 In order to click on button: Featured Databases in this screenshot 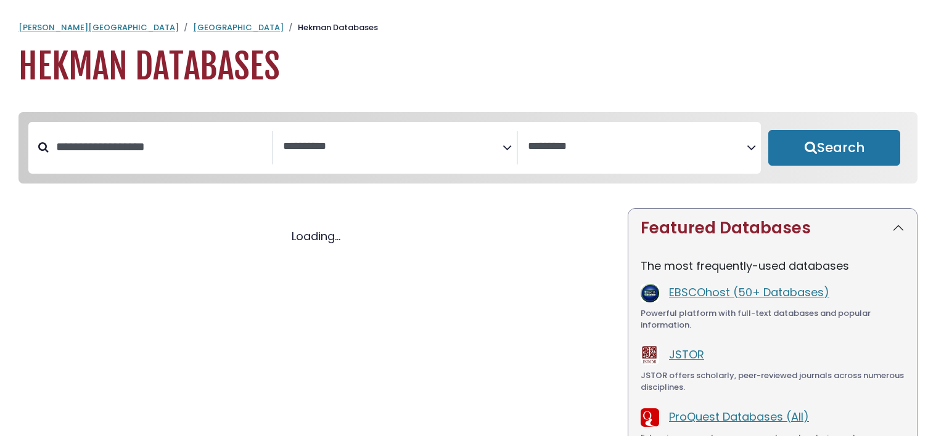, I will do `click(772, 228)`.